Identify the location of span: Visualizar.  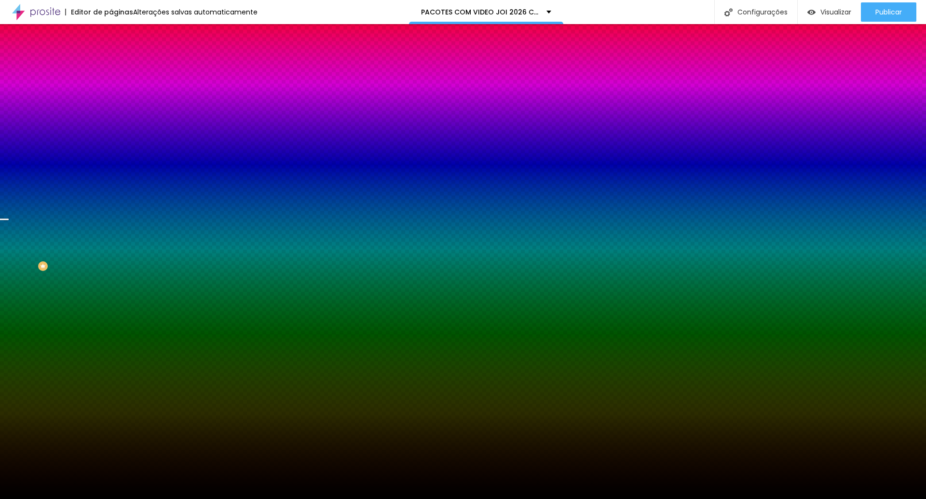
(836, 12).